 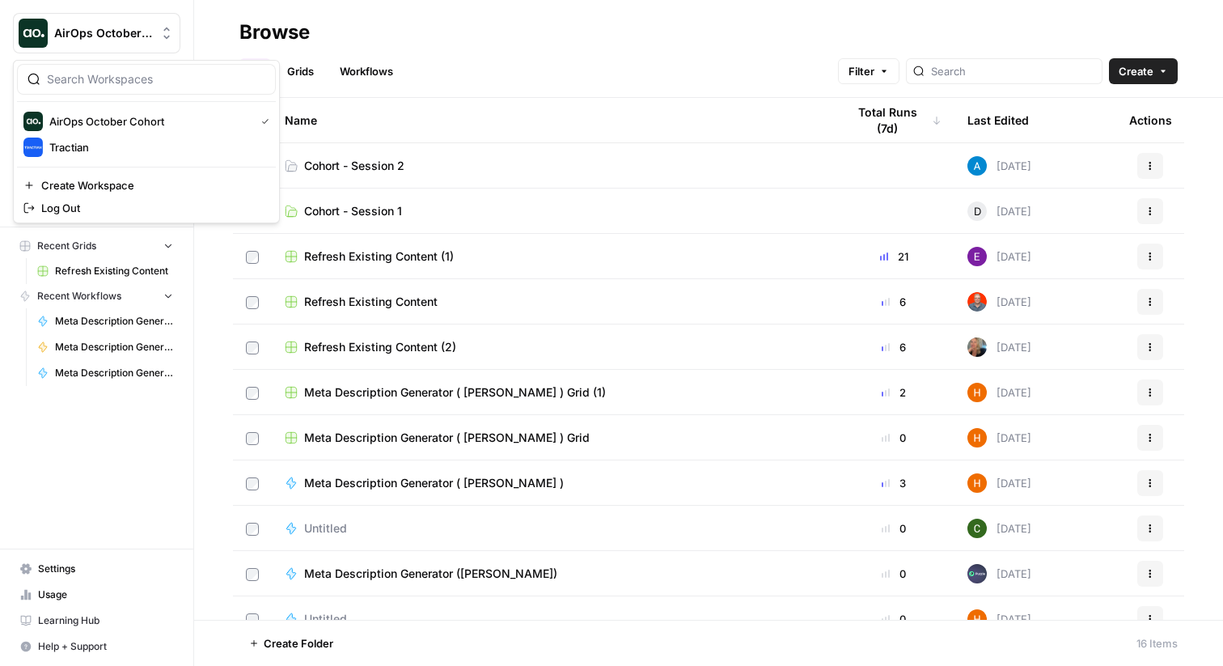 I want to click on div: Browse, so click(x=274, y=32).